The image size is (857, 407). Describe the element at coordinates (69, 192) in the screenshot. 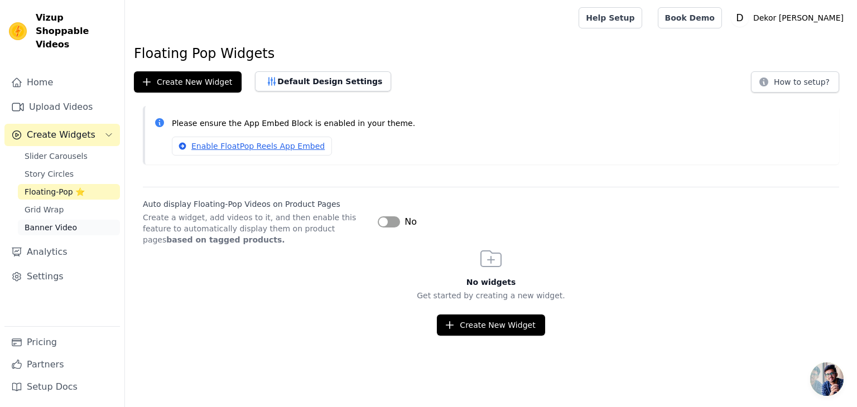

I see `a: Floating-Pop ⭐` at that location.